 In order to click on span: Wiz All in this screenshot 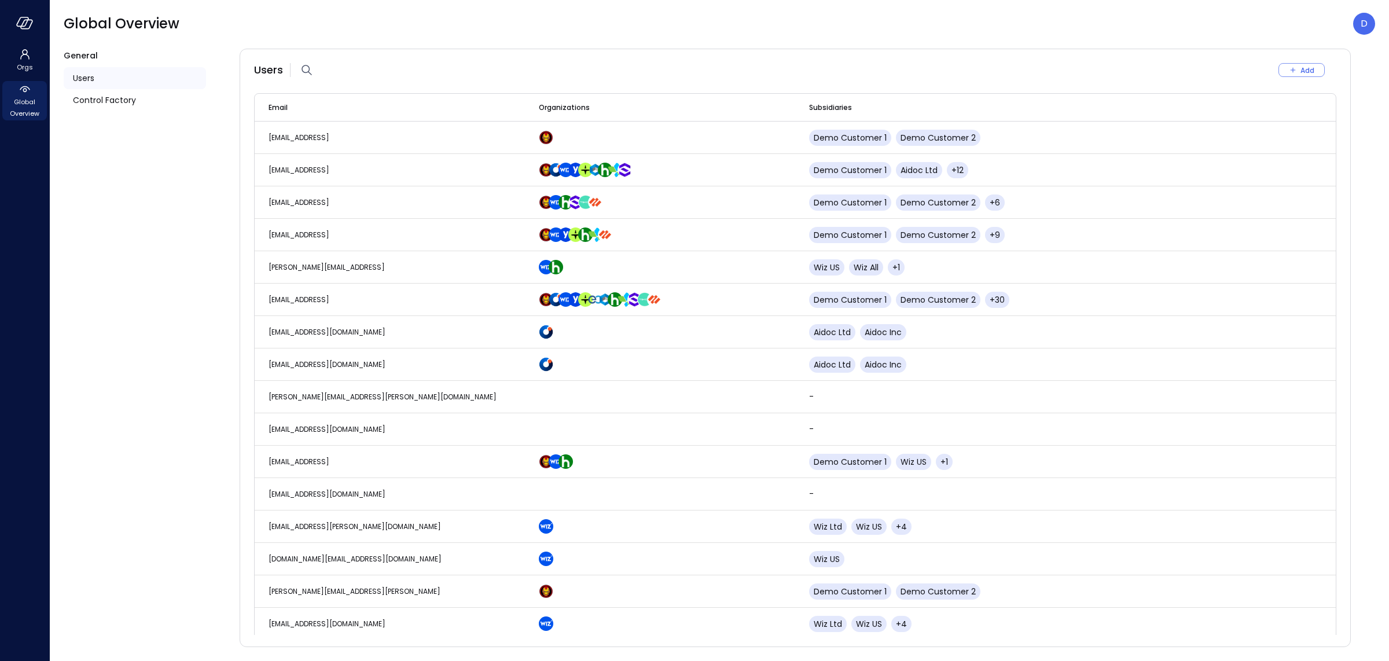, I will do `click(866, 267)`.